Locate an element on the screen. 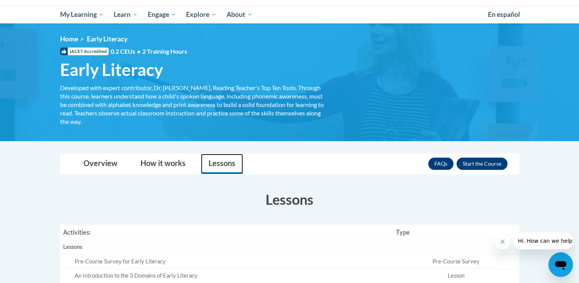 The width and height of the screenshot is (579, 283). span: En español is located at coordinates (504, 14).